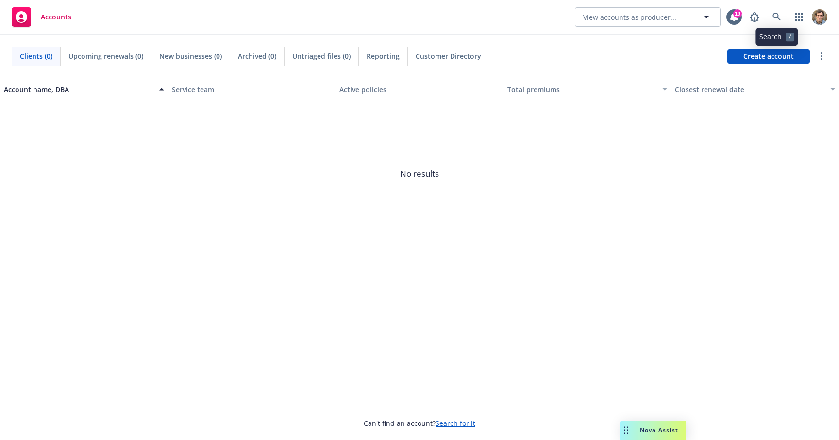 This screenshot has width=839, height=440. What do you see at coordinates (822, 56) in the screenshot?
I see `a: more` at bounding box center [822, 56].